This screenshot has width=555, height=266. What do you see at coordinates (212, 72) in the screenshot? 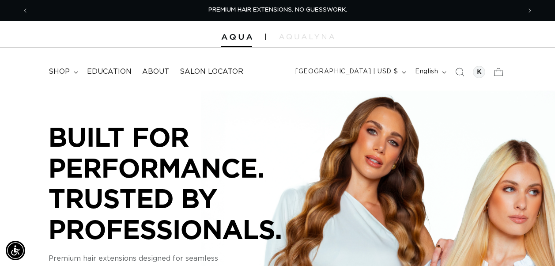
I see `span: Salon Locator` at bounding box center [212, 72].